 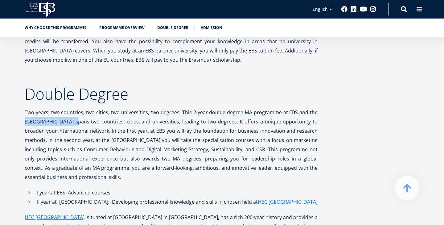 I want to click on a: Programme overview, so click(x=122, y=28).